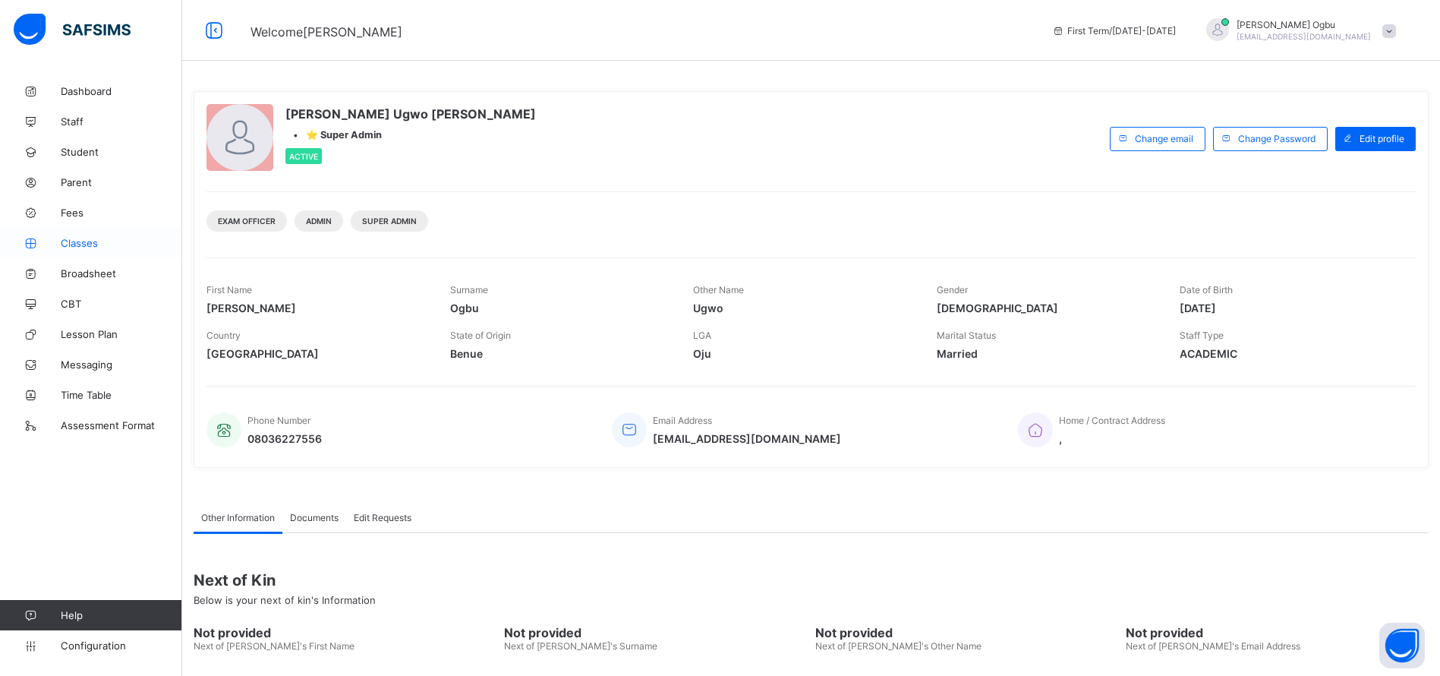 The image size is (1440, 676). What do you see at coordinates (1298, 30) in the screenshot?
I see `div: AnnOgbu` at bounding box center [1298, 30].